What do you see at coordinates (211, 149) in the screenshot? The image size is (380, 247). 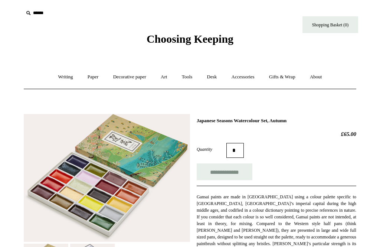 I see `label: Quantity` at bounding box center [211, 149].